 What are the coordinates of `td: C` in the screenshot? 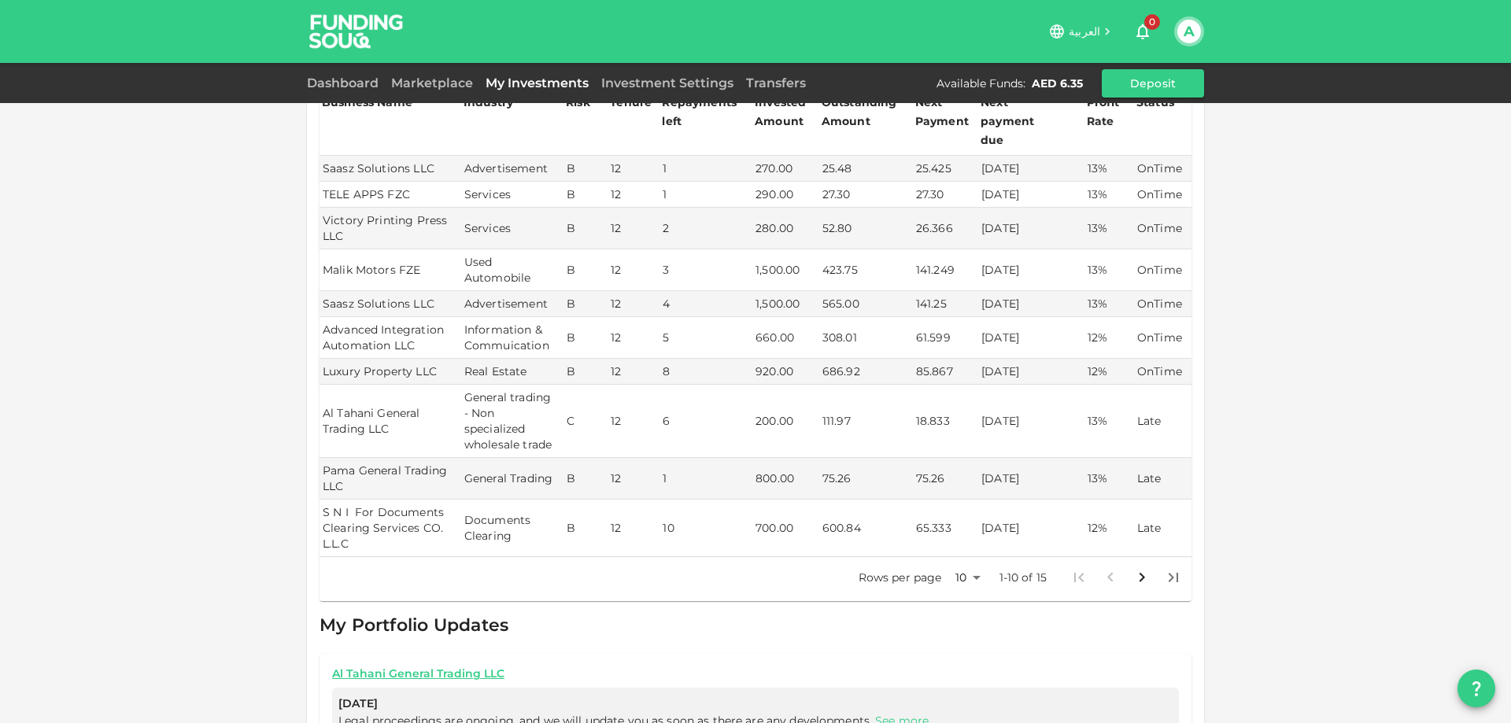 It's located at (585, 421).